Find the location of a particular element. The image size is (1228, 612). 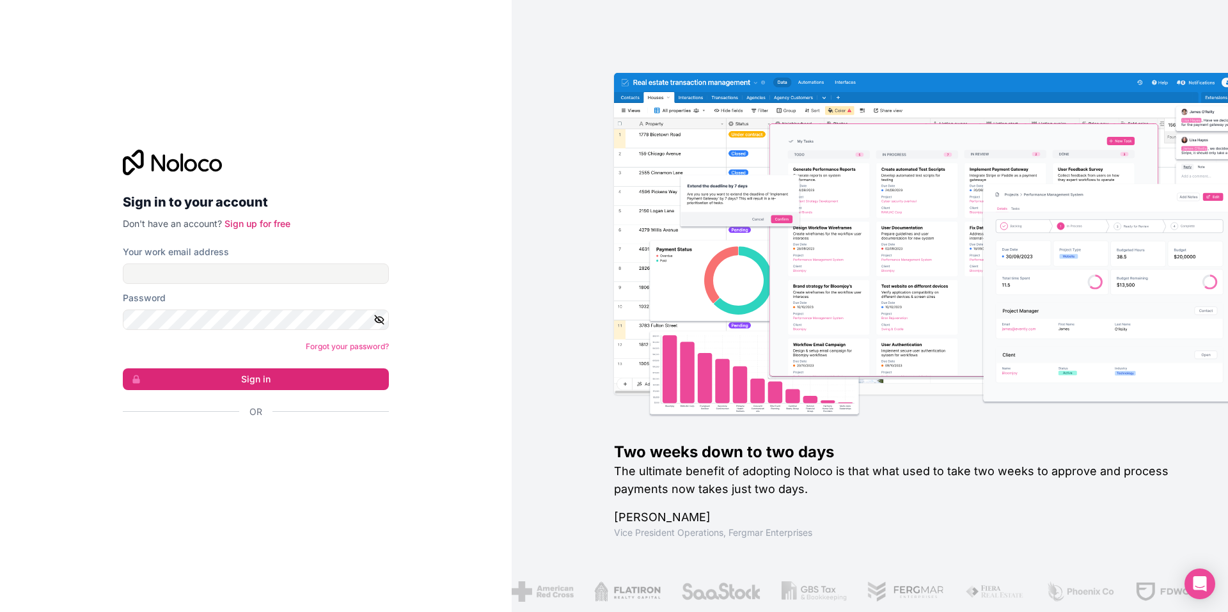

img: /assets/phoenix-BREaitsQ.png is located at coordinates (1079, 592).